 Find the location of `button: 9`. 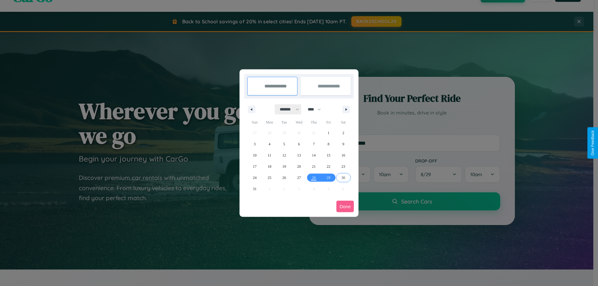

button: 9 is located at coordinates (343, 144).